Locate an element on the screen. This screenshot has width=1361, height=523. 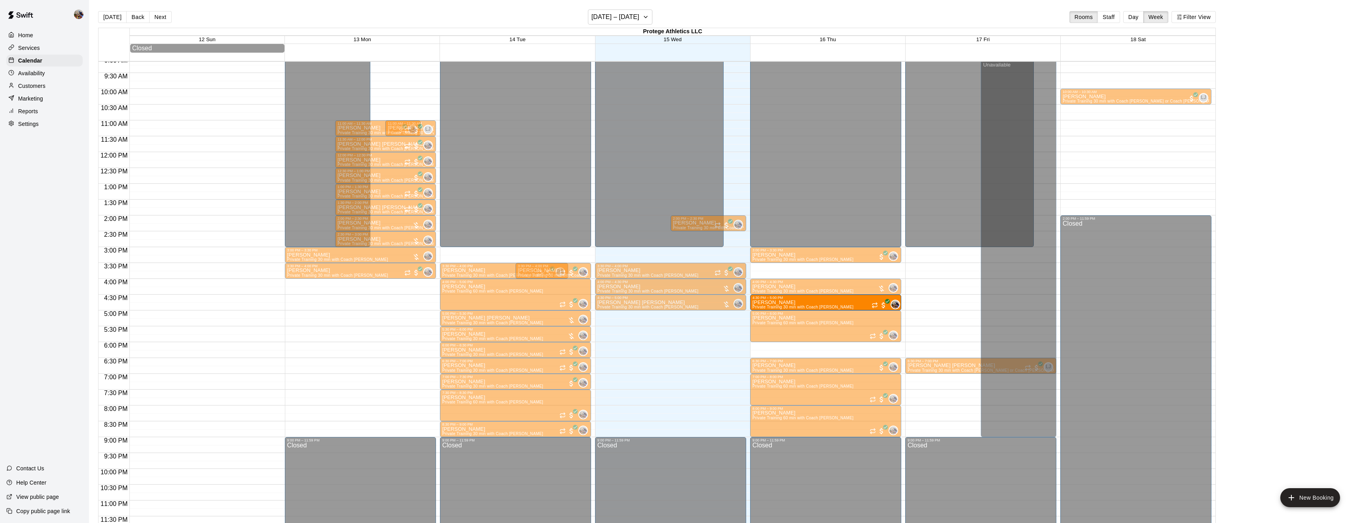
div: 4:00 PM – 4:30 PM: Luis Daran is located at coordinates (826, 286).